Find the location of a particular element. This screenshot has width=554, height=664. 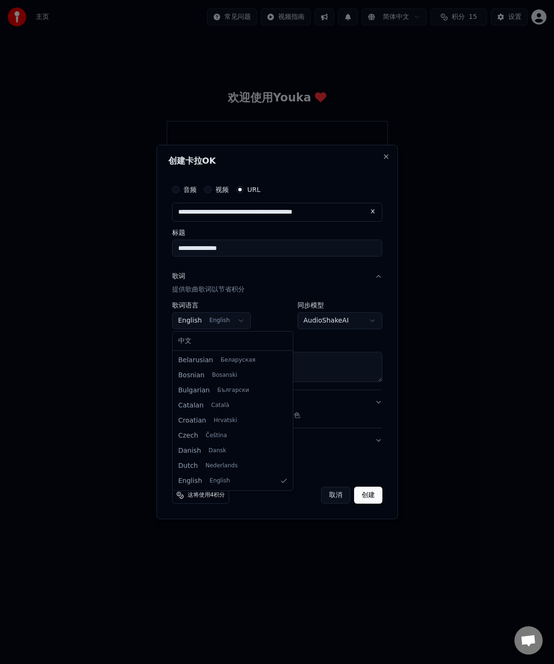

span: Belarusian is located at coordinates (196, 360).